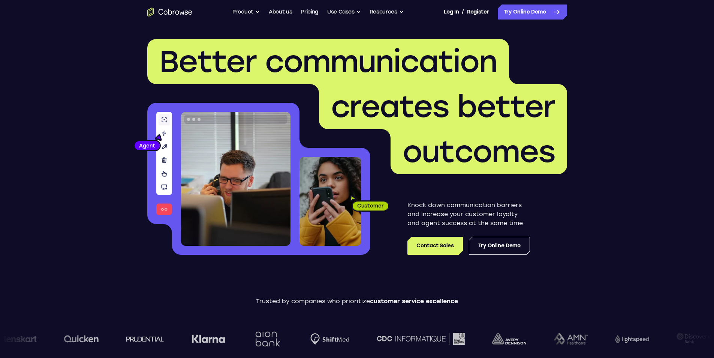 Image resolution: width=714 pixels, height=358 pixels. I want to click on img: Lightspeed, so click(627, 338).